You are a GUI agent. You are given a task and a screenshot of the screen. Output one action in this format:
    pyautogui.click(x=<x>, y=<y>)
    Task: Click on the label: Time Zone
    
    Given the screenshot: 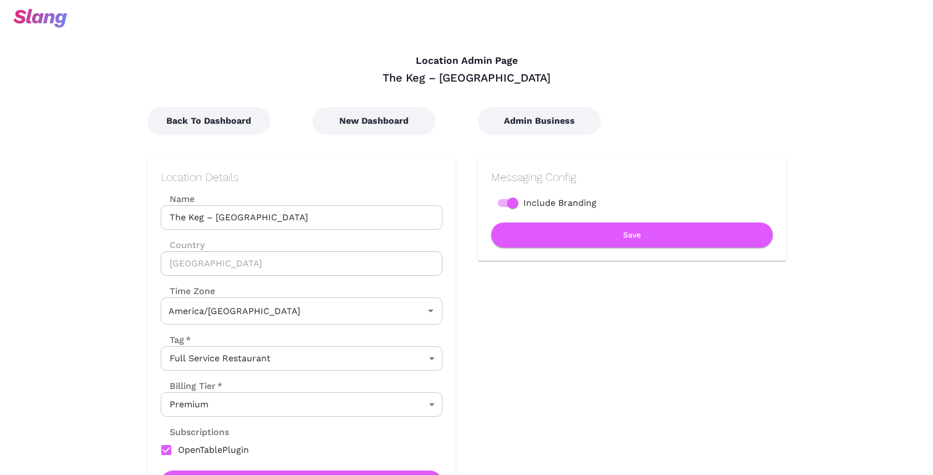 What is the action you would take?
    pyautogui.click(x=302, y=291)
    